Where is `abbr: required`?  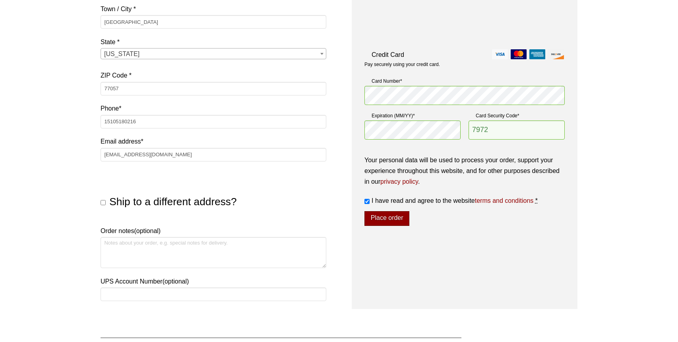 abbr: required is located at coordinates (537, 200).